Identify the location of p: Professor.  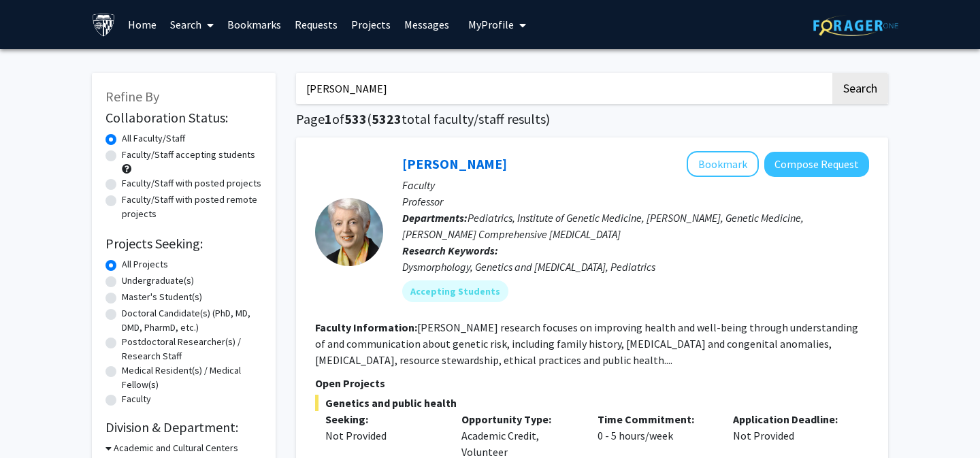
(636, 201).